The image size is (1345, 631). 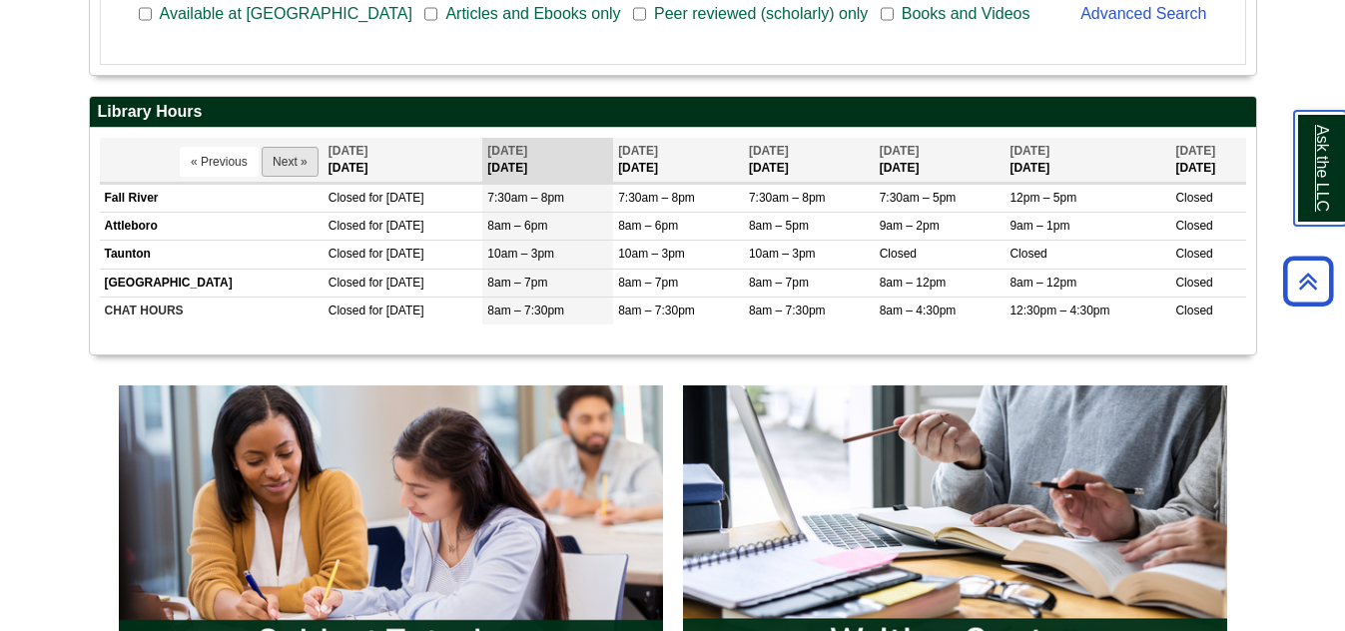 I want to click on span: 8am – 5pm, so click(x=779, y=226).